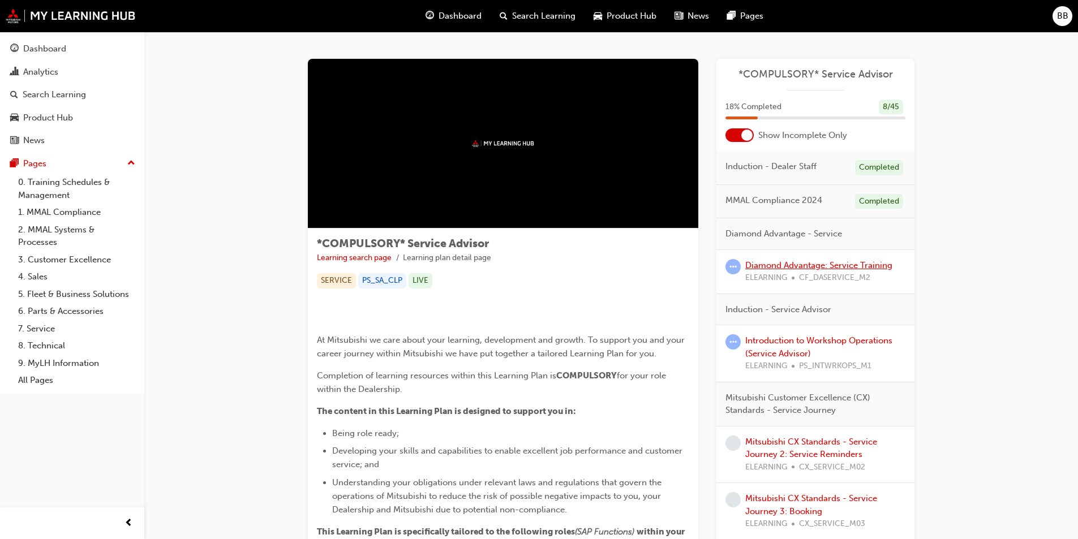 The height and width of the screenshot is (539, 1078). I want to click on span: MMAL Compliance 2024, so click(774, 200).